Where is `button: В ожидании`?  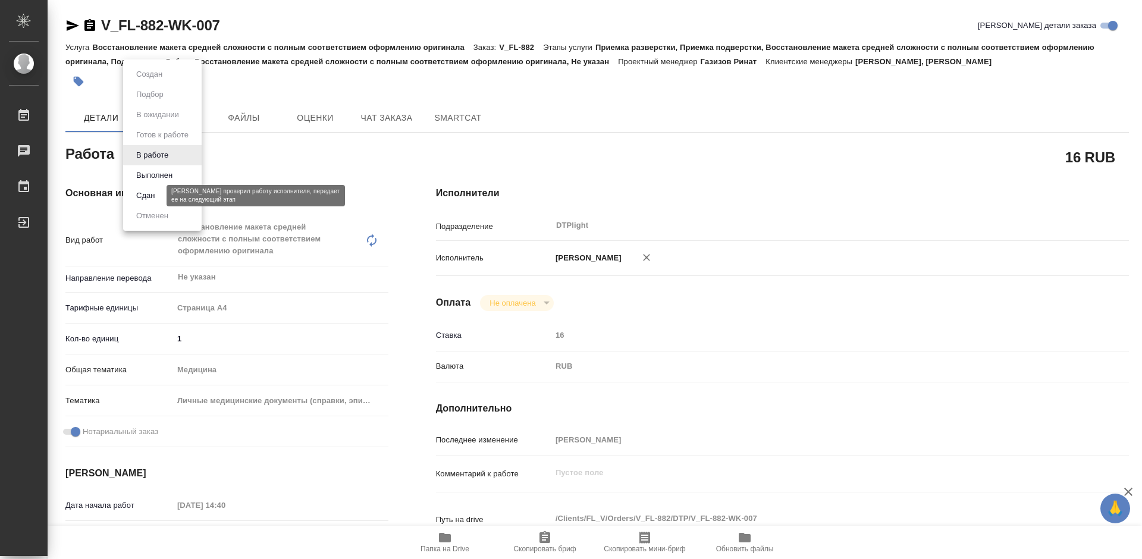 button: В ожидании is located at coordinates (158, 115).